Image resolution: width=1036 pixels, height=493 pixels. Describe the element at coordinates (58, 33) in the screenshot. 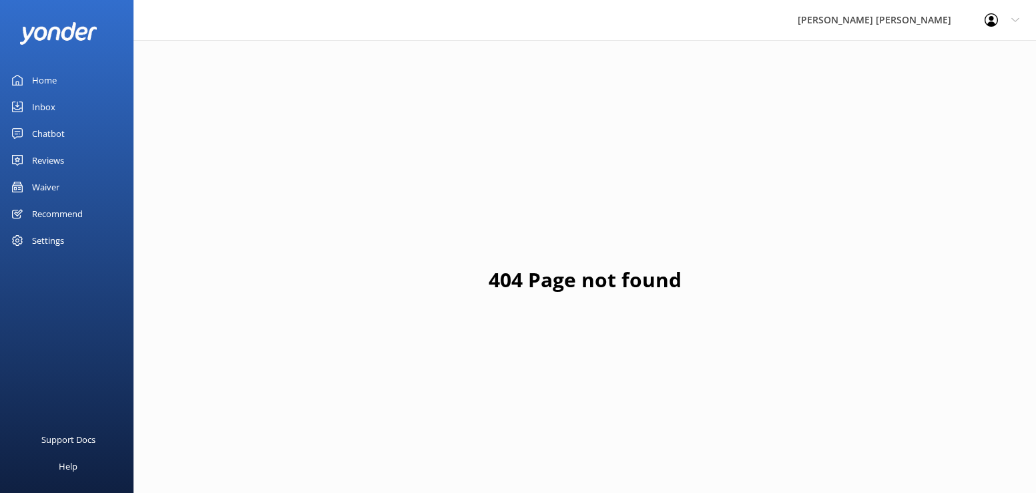

I see `img: yonder-white-logo.png` at that location.